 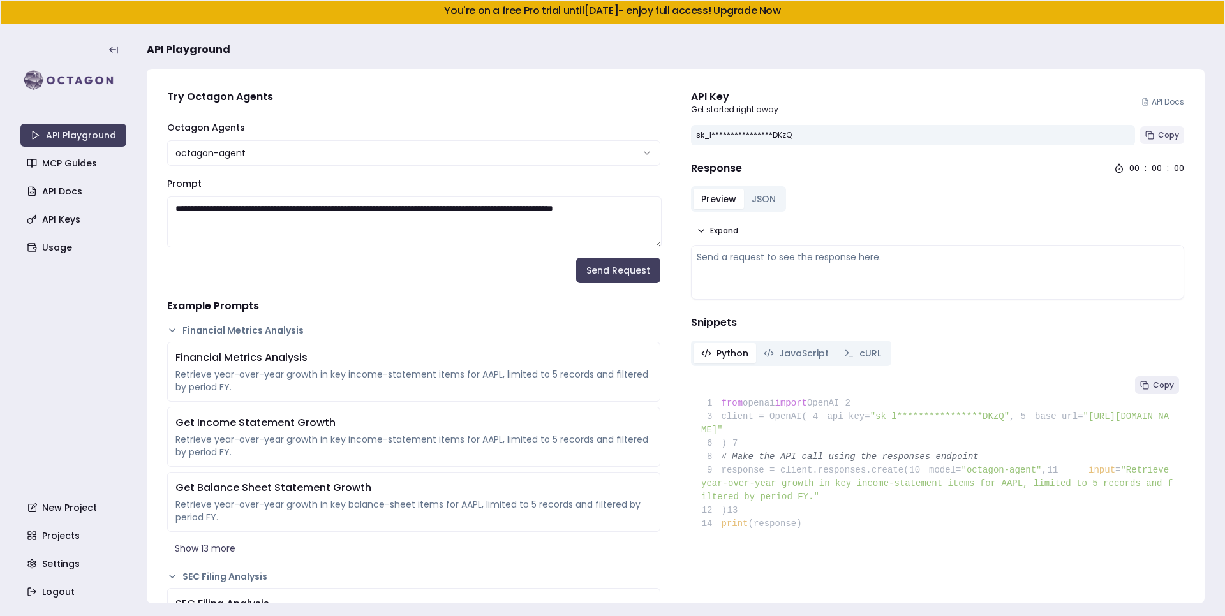 I want to click on span: 5, so click(x=1024, y=416).